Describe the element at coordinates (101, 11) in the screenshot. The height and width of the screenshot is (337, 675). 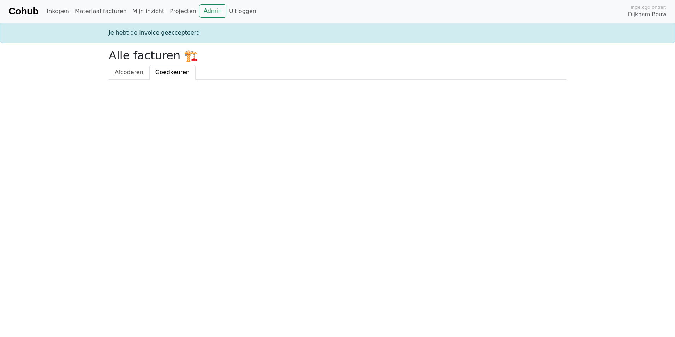
I see `a: Materiaal facturen` at that location.